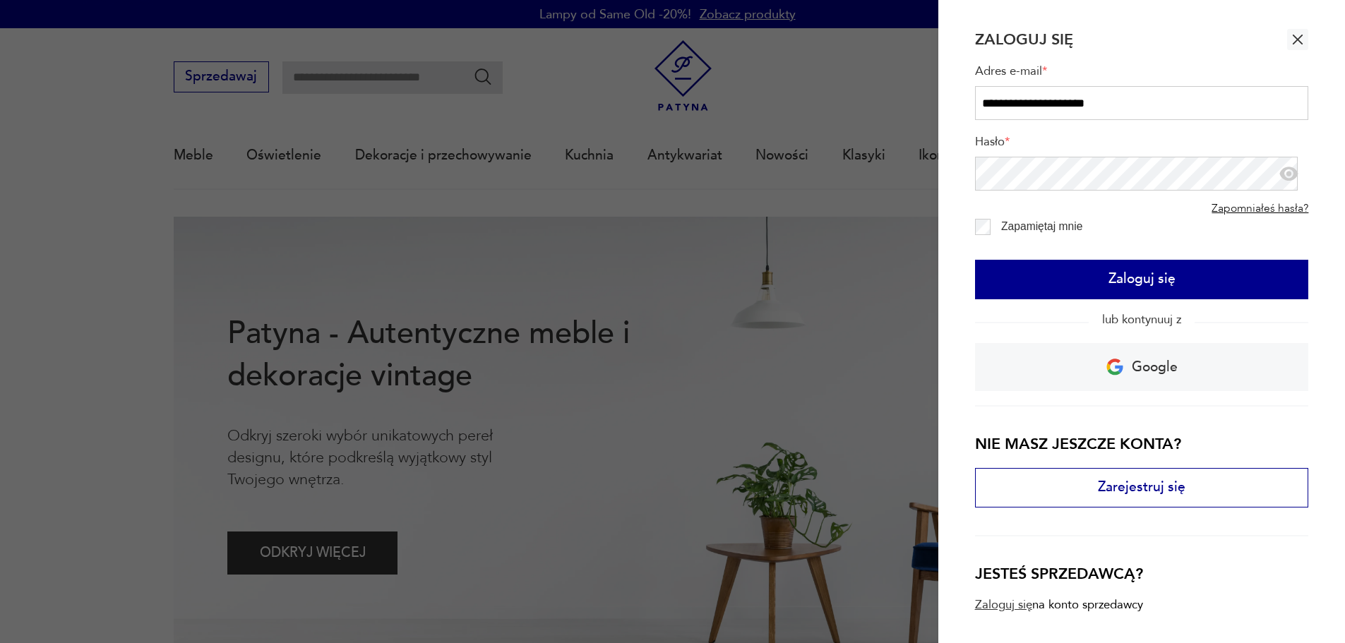 The height and width of the screenshot is (643, 1345). Describe the element at coordinates (1087, 604) in the screenshot. I see `p: na konto sprzedawcy` at that location.